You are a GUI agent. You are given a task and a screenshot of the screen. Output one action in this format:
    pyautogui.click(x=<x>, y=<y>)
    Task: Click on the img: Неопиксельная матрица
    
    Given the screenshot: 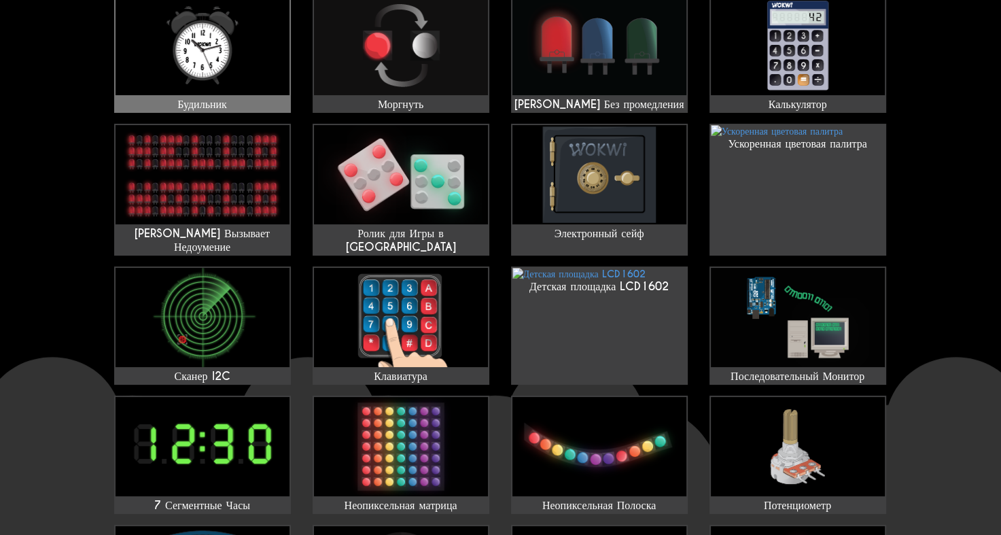 What is the action you would take?
    pyautogui.click(x=401, y=446)
    